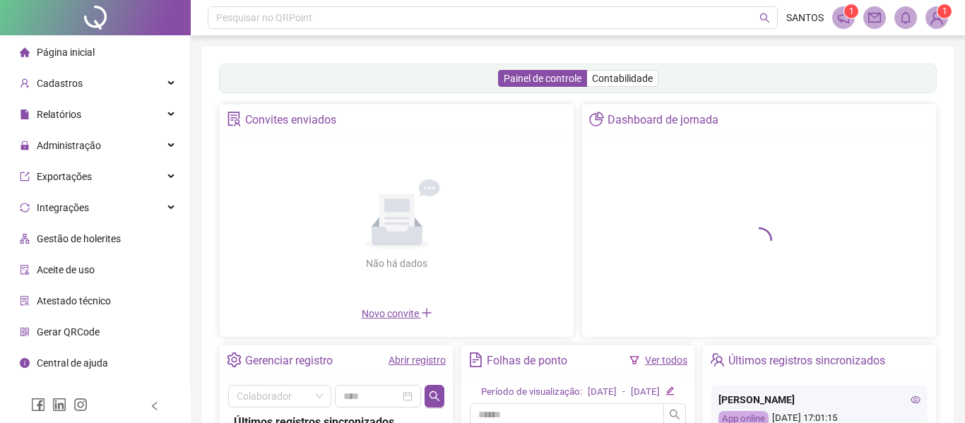 This screenshot has height=423, width=965. I want to click on span: Exportações, so click(64, 177).